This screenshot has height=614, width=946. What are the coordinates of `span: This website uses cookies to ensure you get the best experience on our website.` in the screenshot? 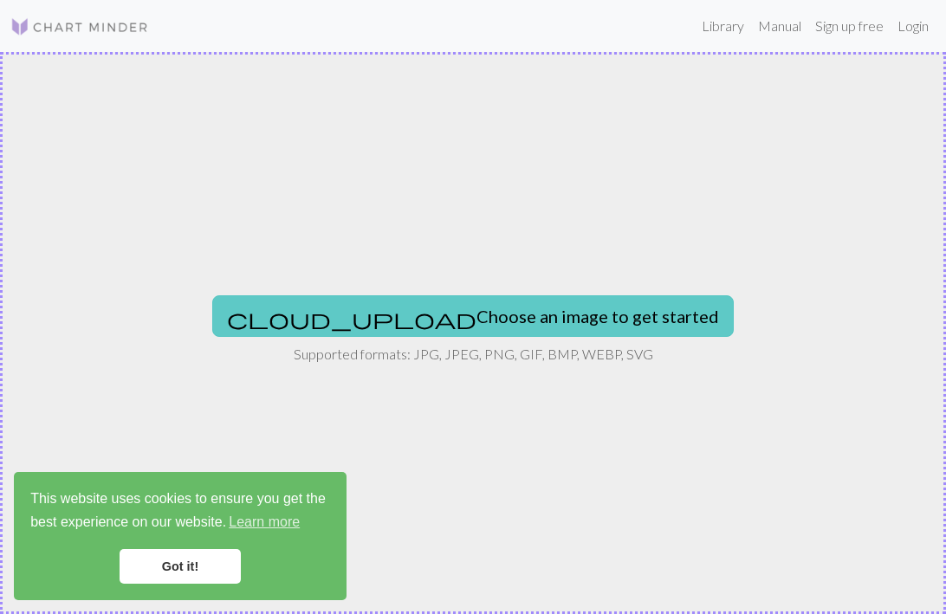 It's located at (180, 512).